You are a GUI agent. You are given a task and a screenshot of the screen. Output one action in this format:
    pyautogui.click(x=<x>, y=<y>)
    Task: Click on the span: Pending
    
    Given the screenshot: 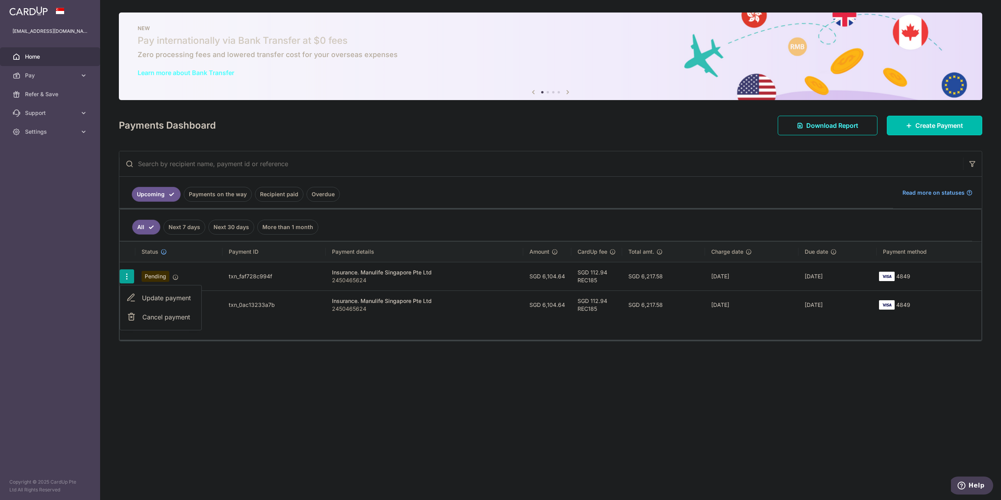 What is the action you would take?
    pyautogui.click(x=155, y=276)
    